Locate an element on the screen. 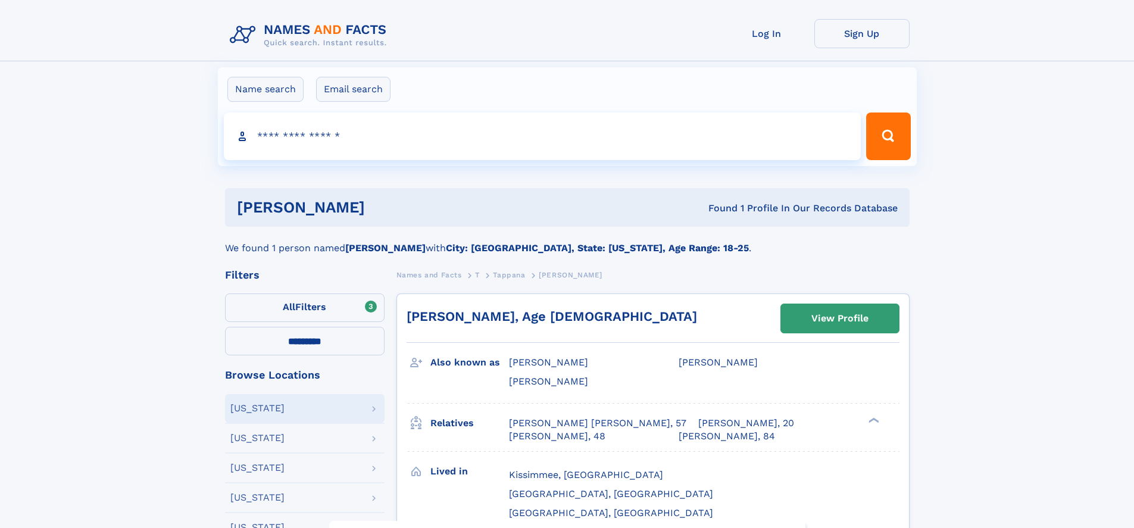  a: Tappana is located at coordinates (509, 274).